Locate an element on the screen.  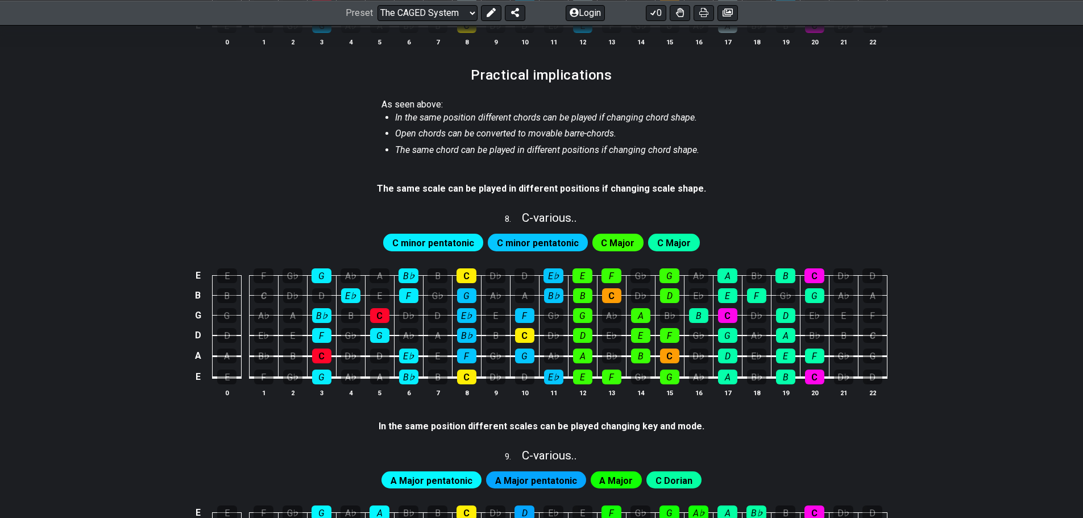
th: 7 is located at coordinates (437, 42).